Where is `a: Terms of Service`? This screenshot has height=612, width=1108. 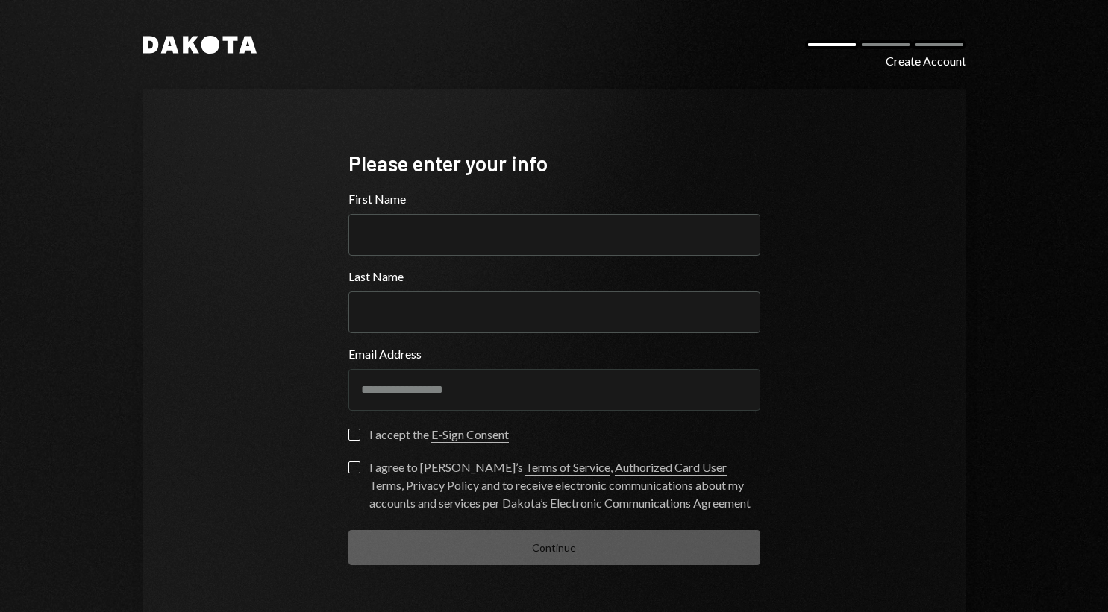
a: Terms of Service is located at coordinates (568, 468).